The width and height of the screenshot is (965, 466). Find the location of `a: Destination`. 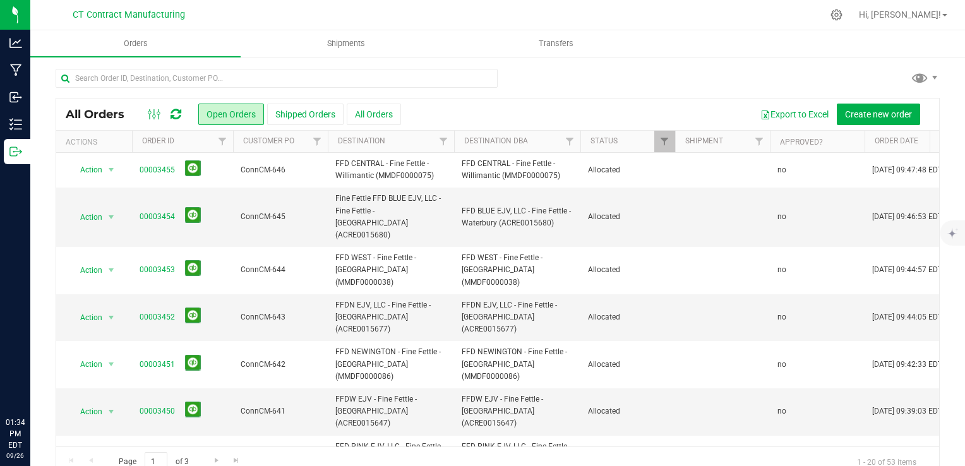

a: Destination is located at coordinates (361, 141).